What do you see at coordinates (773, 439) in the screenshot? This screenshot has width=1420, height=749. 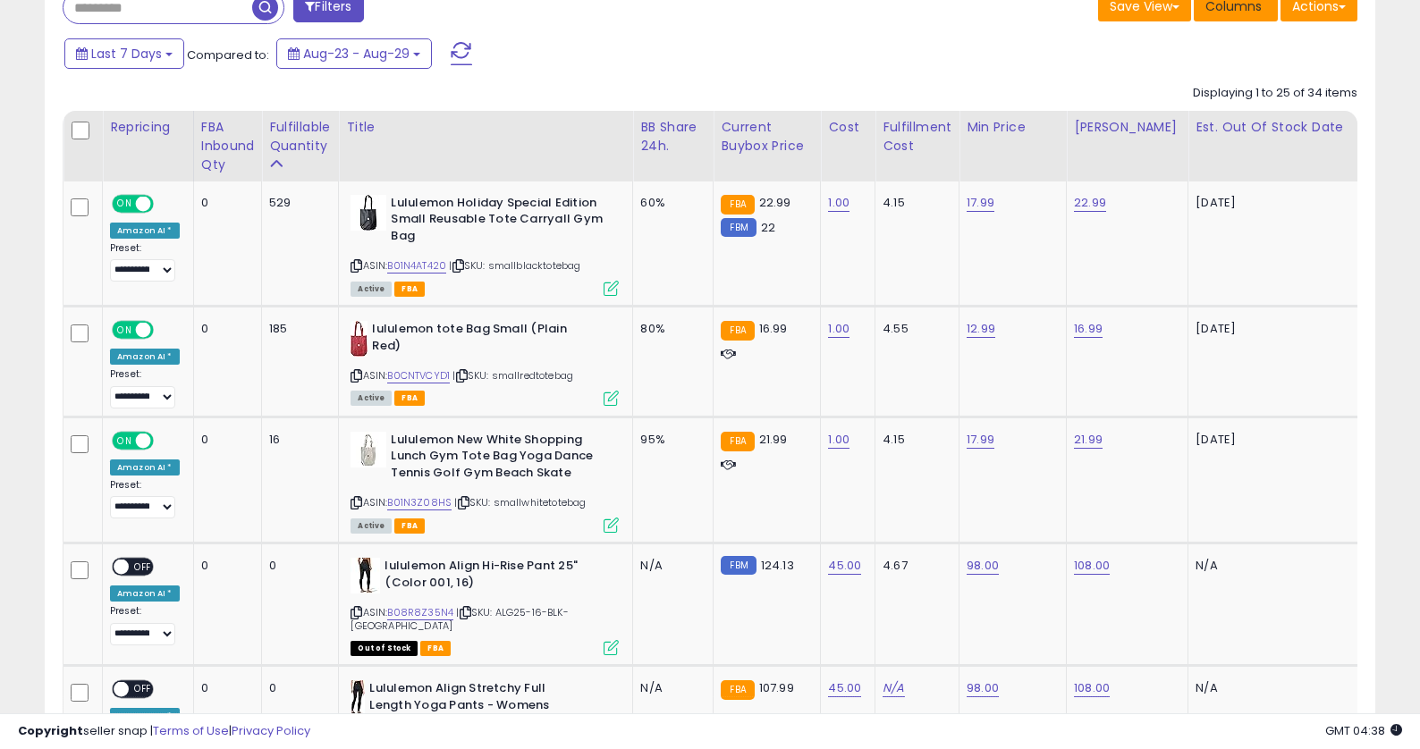 I see `span: 21.99` at bounding box center [773, 439].